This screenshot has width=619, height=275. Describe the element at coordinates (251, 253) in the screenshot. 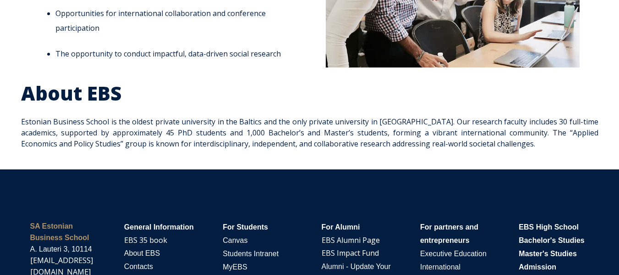

I see `span: Students Intranet` at that location.